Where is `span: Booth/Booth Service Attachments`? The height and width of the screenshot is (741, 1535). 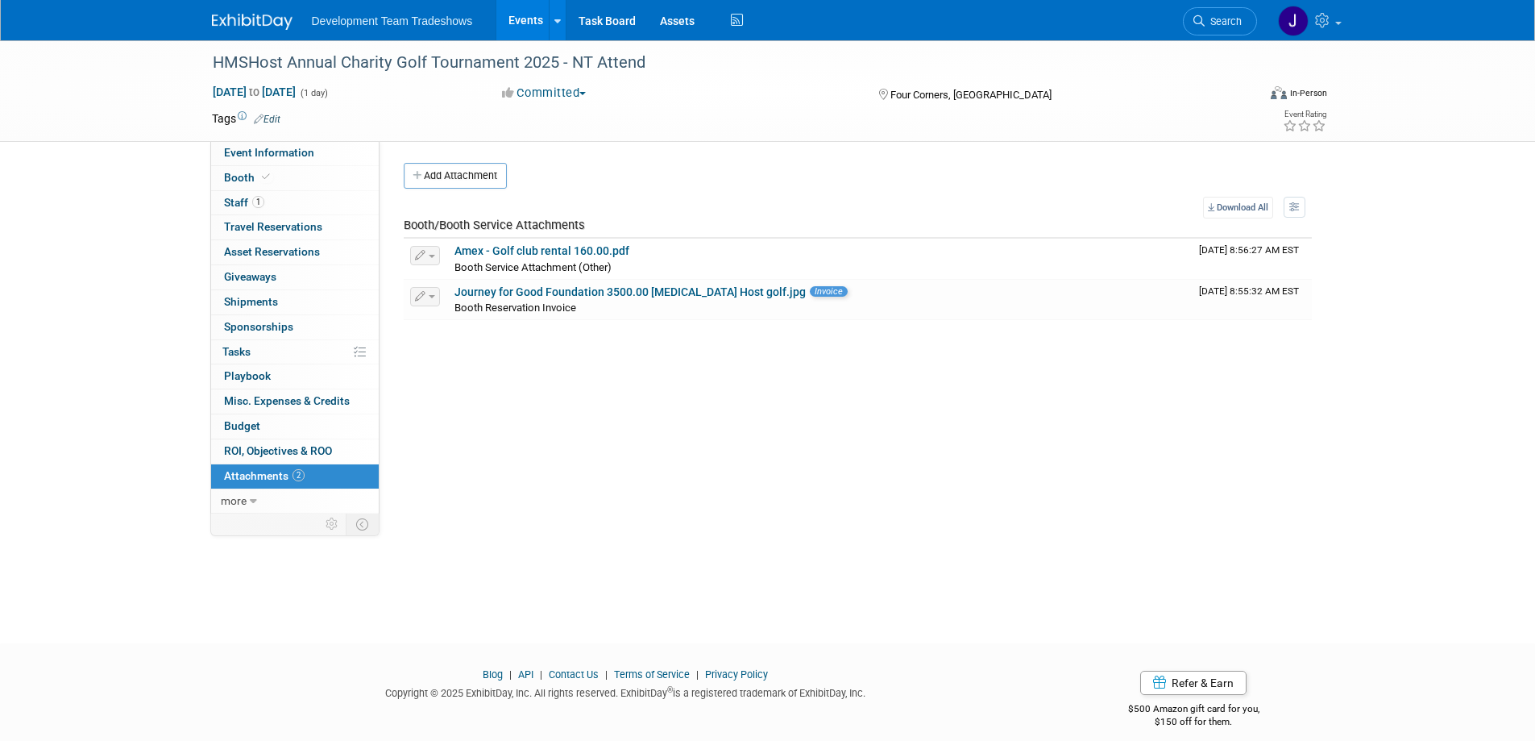 span: Booth/Booth Service Attachments is located at coordinates (494, 225).